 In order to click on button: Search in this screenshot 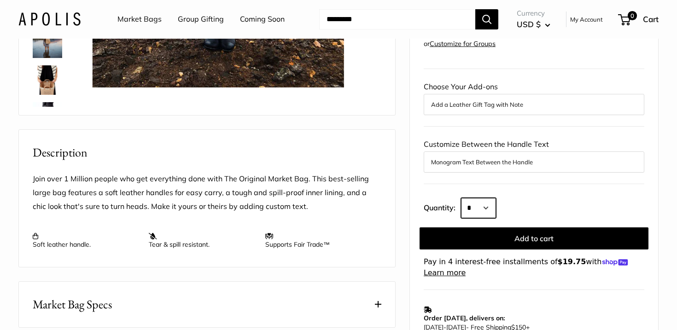, I will do `click(487, 19)`.